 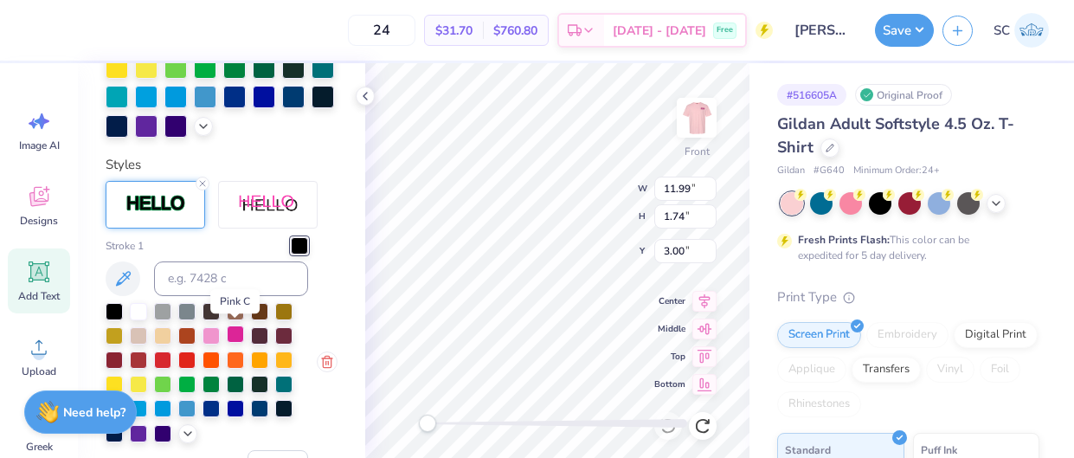 What do you see at coordinates (94, 412) in the screenshot?
I see `strong: Need help?` at bounding box center [94, 412].